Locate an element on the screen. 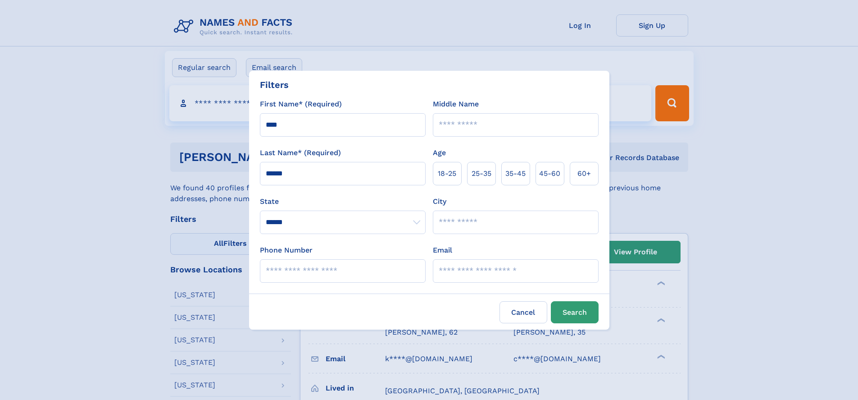 This screenshot has height=400, width=858. label: Email is located at coordinates (442, 250).